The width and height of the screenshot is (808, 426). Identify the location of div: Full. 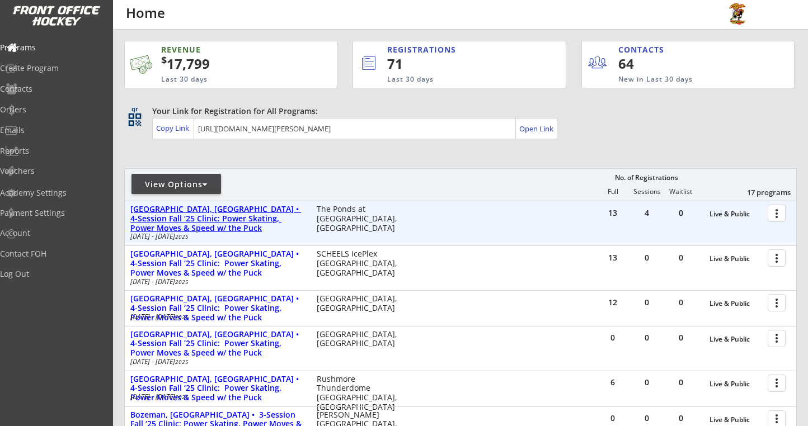
(613, 192).